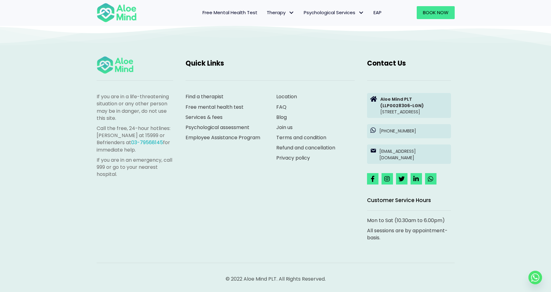  I want to click on a: Services & fees, so click(204, 117).